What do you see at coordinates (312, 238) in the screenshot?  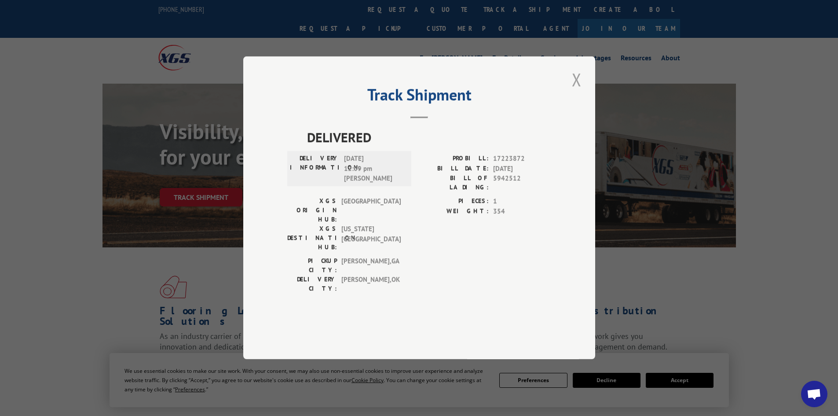 I see `label: XGS DESTINATION HUB:` at bounding box center [312, 238].